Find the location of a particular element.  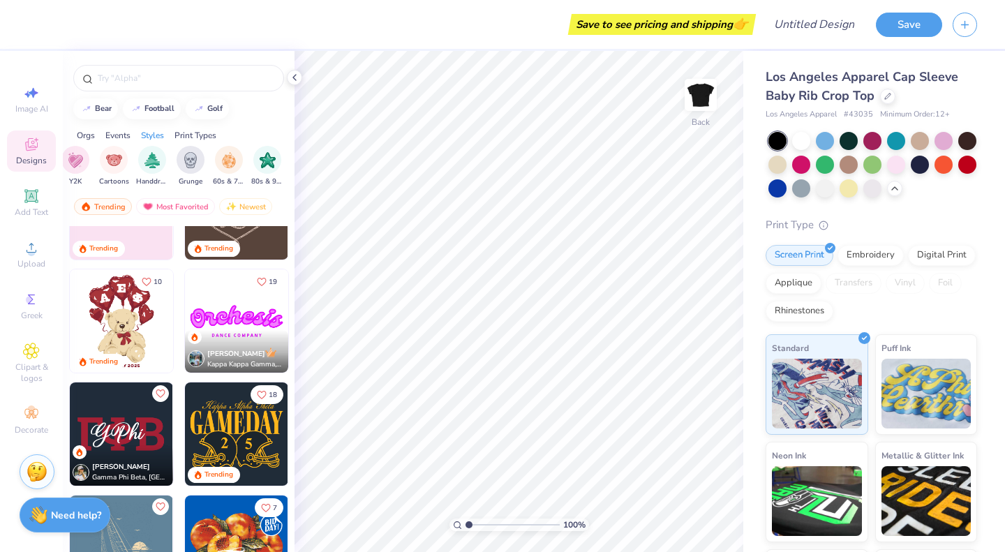

span: Puff Ink is located at coordinates (896, 348).